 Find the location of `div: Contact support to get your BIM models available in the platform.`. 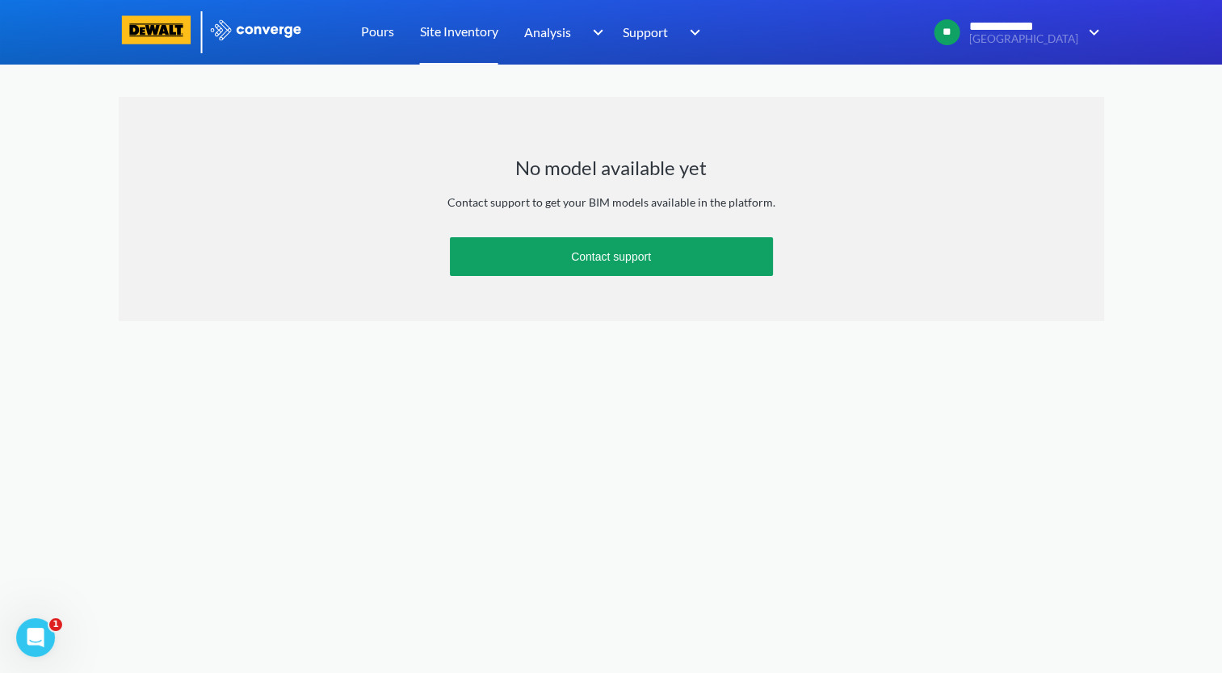

div: Contact support to get your BIM models available in the platform. is located at coordinates (611, 203).